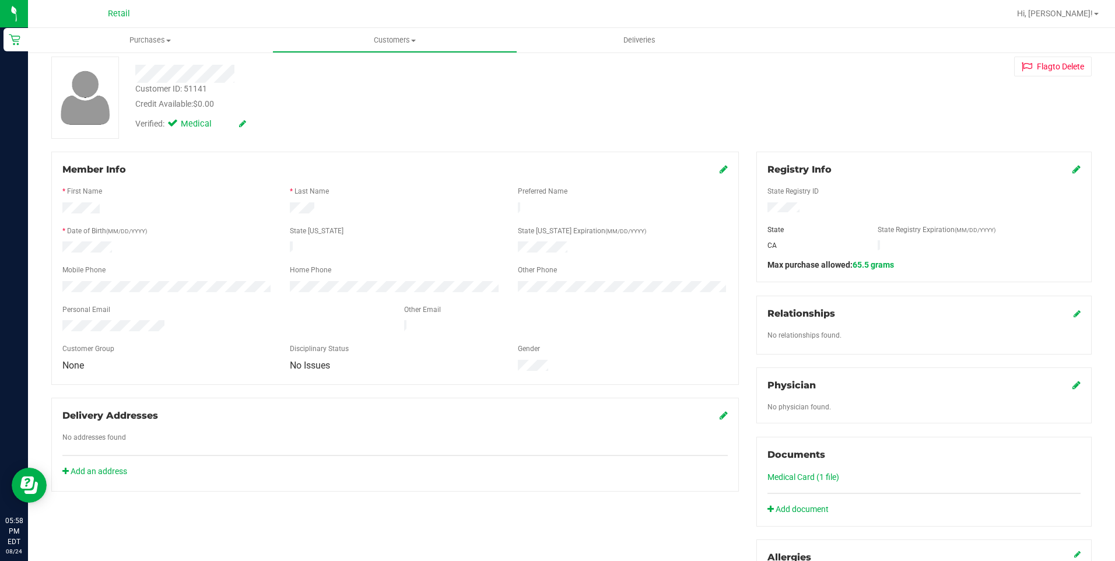 This screenshot has width=1115, height=561. Describe the element at coordinates (319, 349) in the screenshot. I see `label: Disciplinary Status` at that location.